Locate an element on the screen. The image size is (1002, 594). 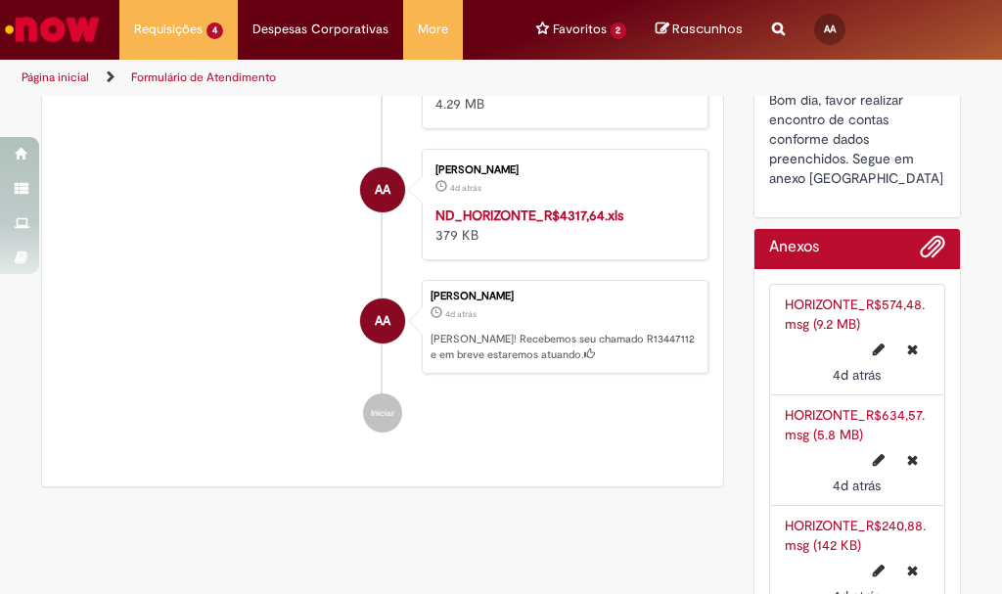
span: 4 is located at coordinates (214, 30).